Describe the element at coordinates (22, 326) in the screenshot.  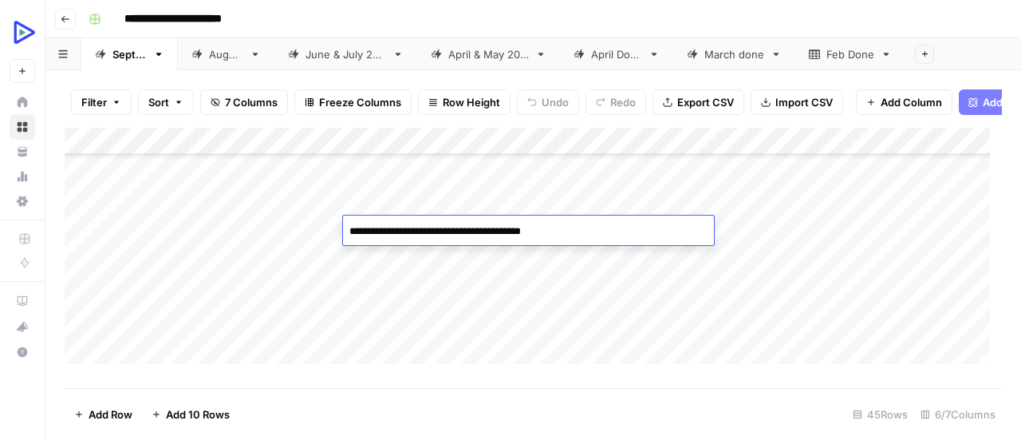
I see `div: What's new?` at that location.